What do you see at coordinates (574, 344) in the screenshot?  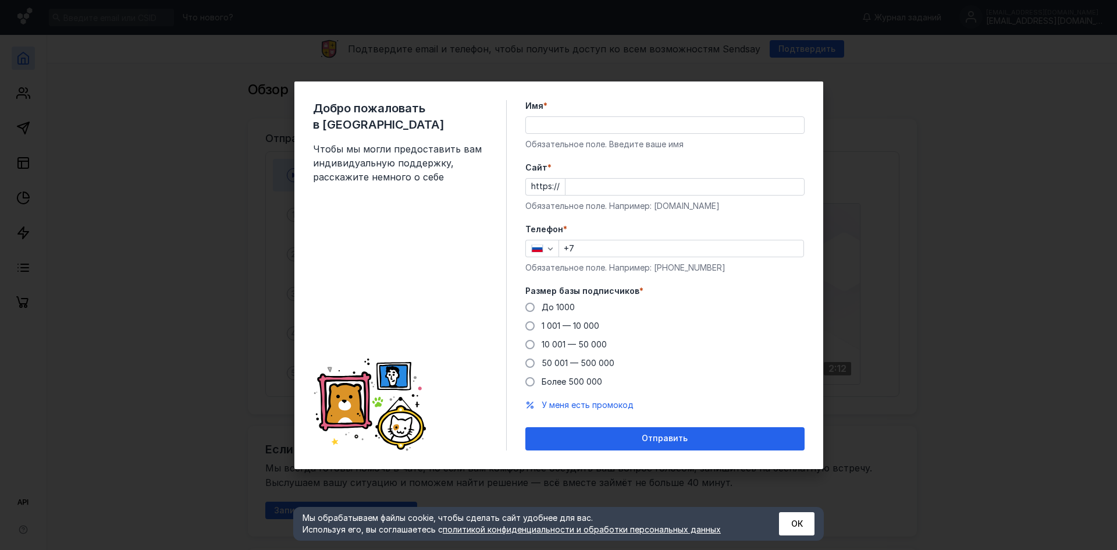 I see `span: 10 001 — 50 000` at bounding box center [574, 344].